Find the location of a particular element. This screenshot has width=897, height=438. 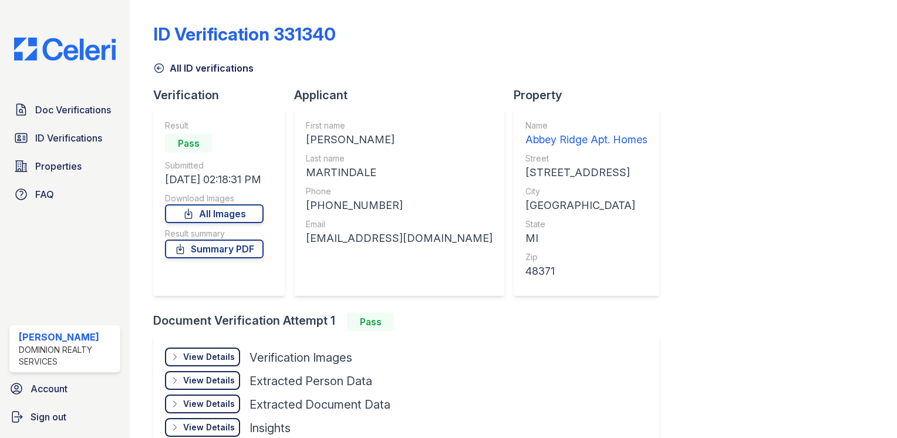

div: MI is located at coordinates (587, 238).